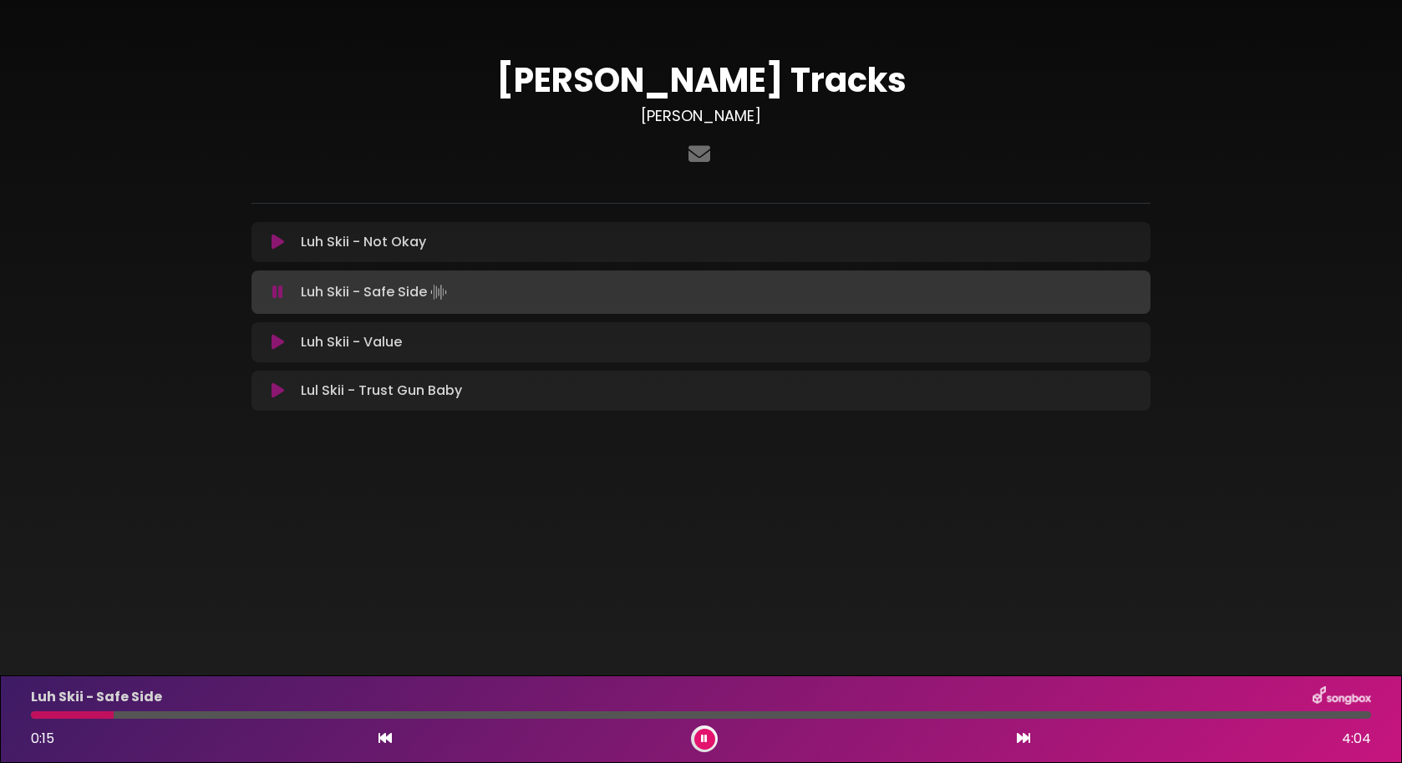 The width and height of the screenshot is (1402, 763). Describe the element at coordinates (363, 242) in the screenshot. I see `p: Luh Skii - Not Okay` at that location.